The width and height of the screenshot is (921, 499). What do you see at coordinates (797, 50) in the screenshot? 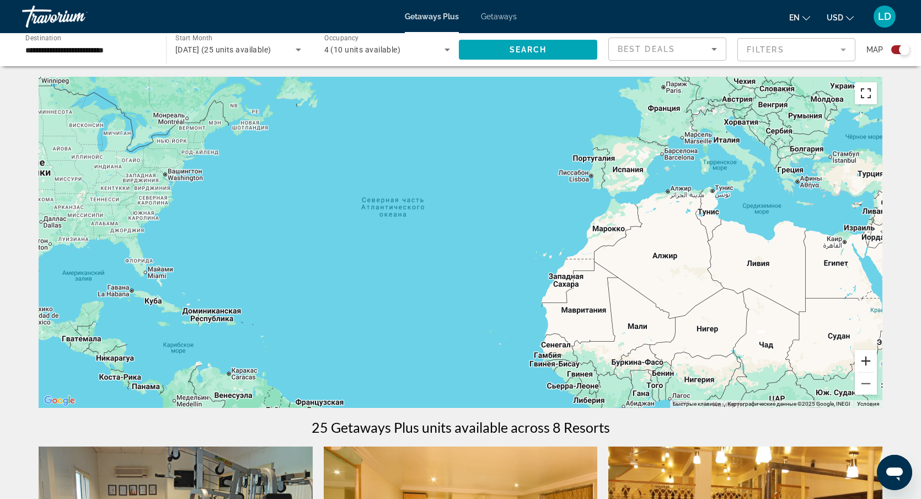
I see `button: Filter` at bounding box center [797, 50].